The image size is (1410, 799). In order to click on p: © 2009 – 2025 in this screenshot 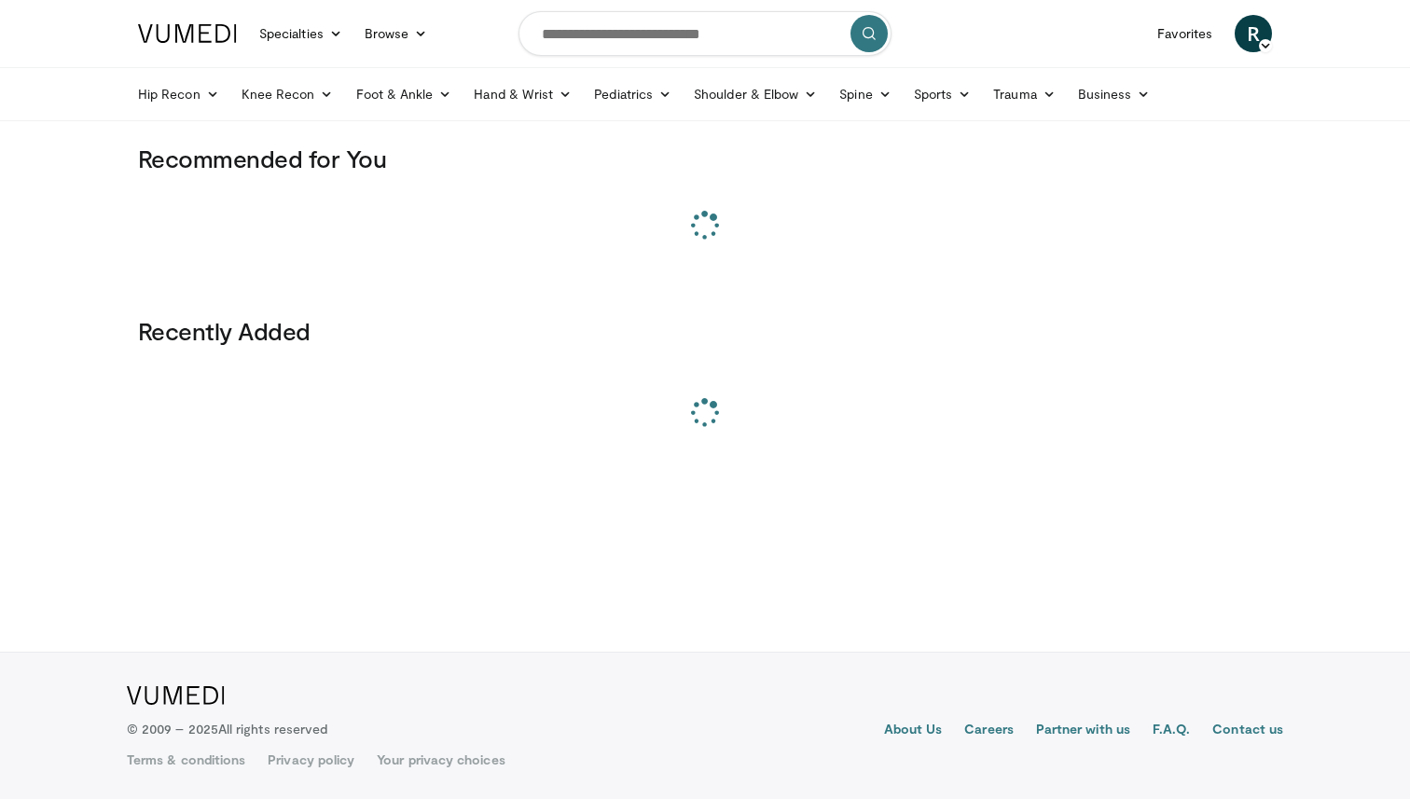, I will do `click(227, 729)`.